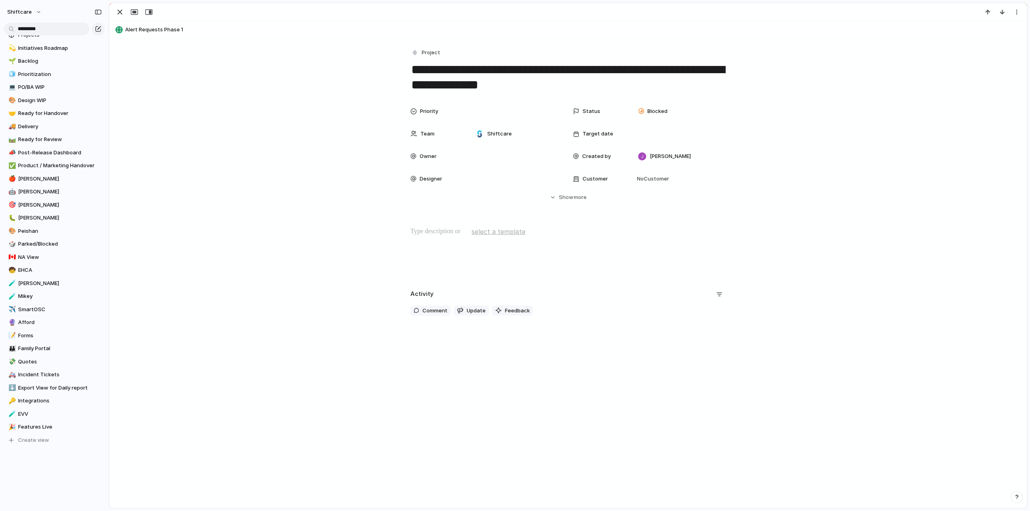 The image size is (1030, 511). Describe the element at coordinates (54, 323) in the screenshot. I see `div: 🔮Afford` at that location.